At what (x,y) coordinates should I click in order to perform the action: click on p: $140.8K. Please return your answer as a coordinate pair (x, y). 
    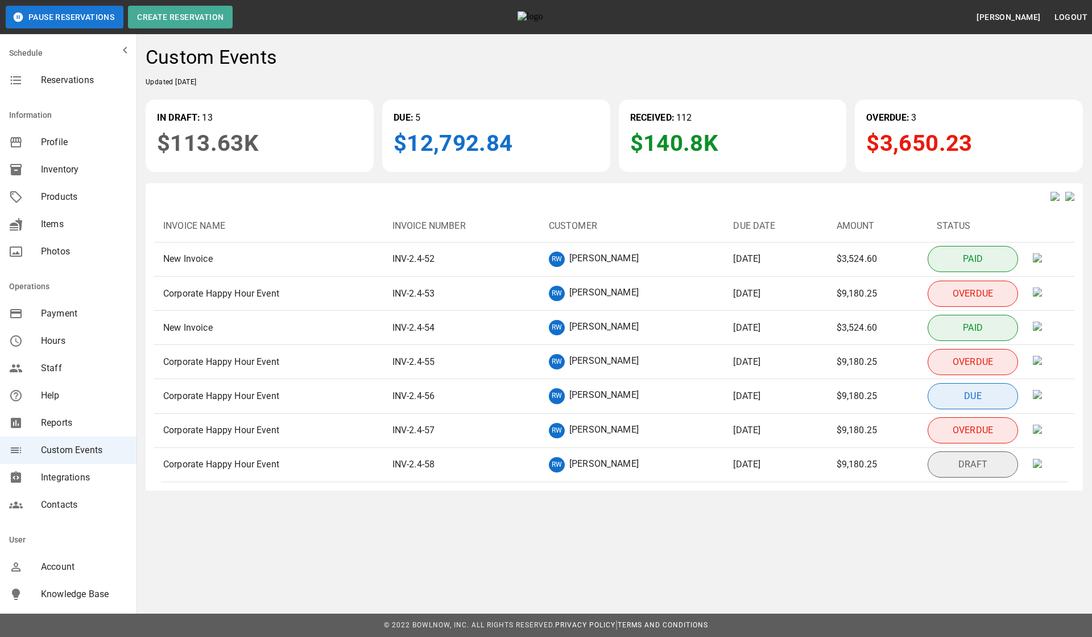
    Looking at the image, I should click on (733, 143).